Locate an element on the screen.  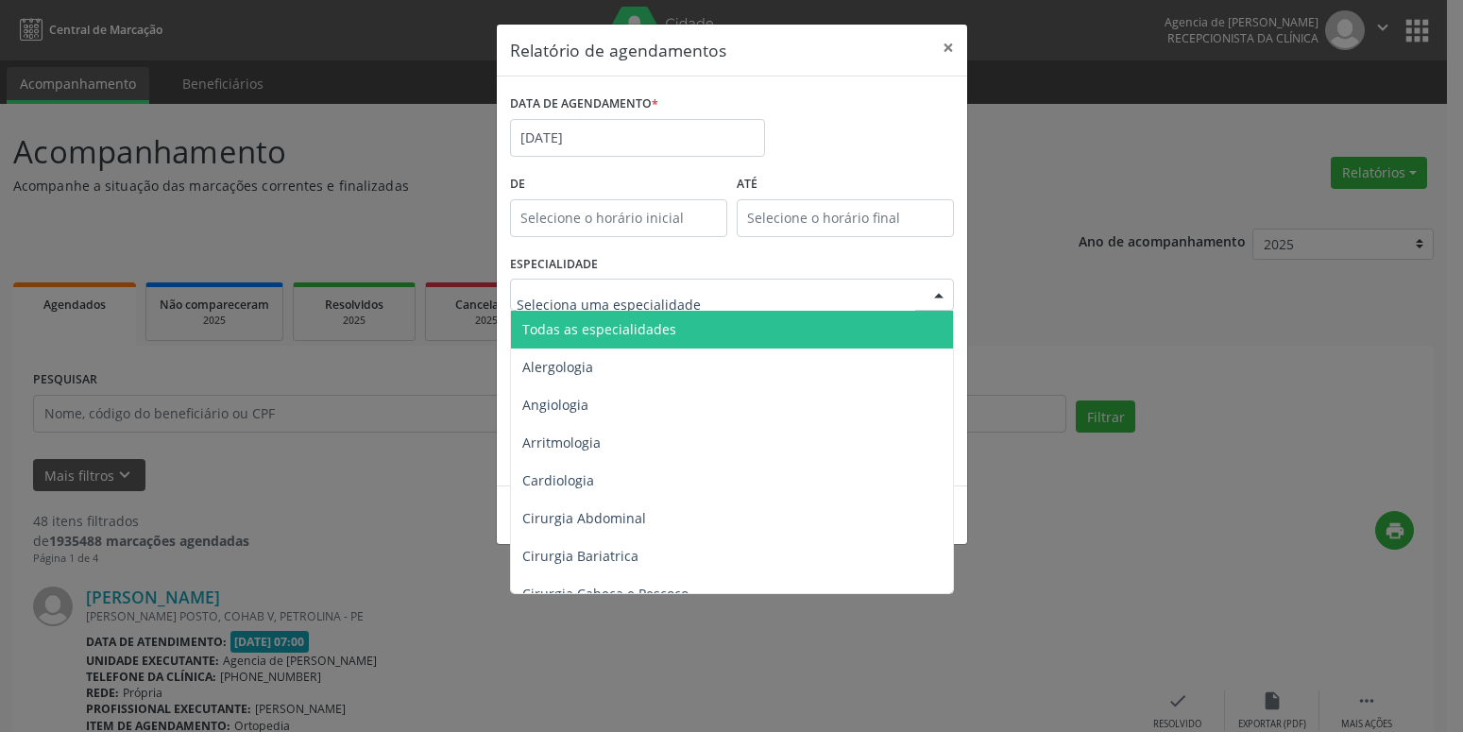
input: Selecione o horário inicial is located at coordinates (619, 218).